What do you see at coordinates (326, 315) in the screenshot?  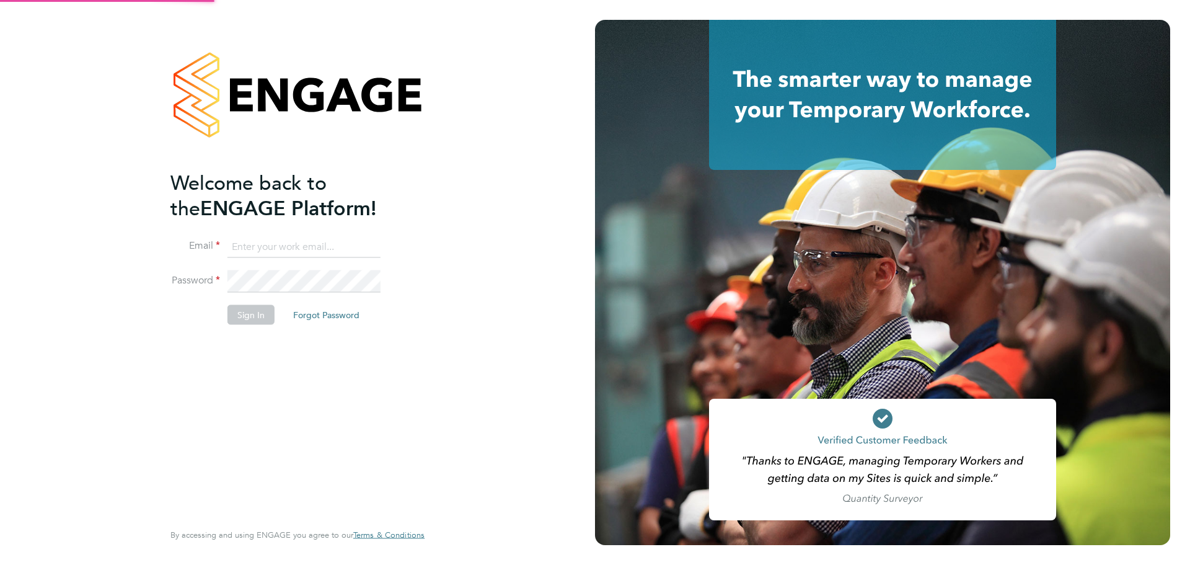 I see `button: Forgot Password` at bounding box center [326, 315].